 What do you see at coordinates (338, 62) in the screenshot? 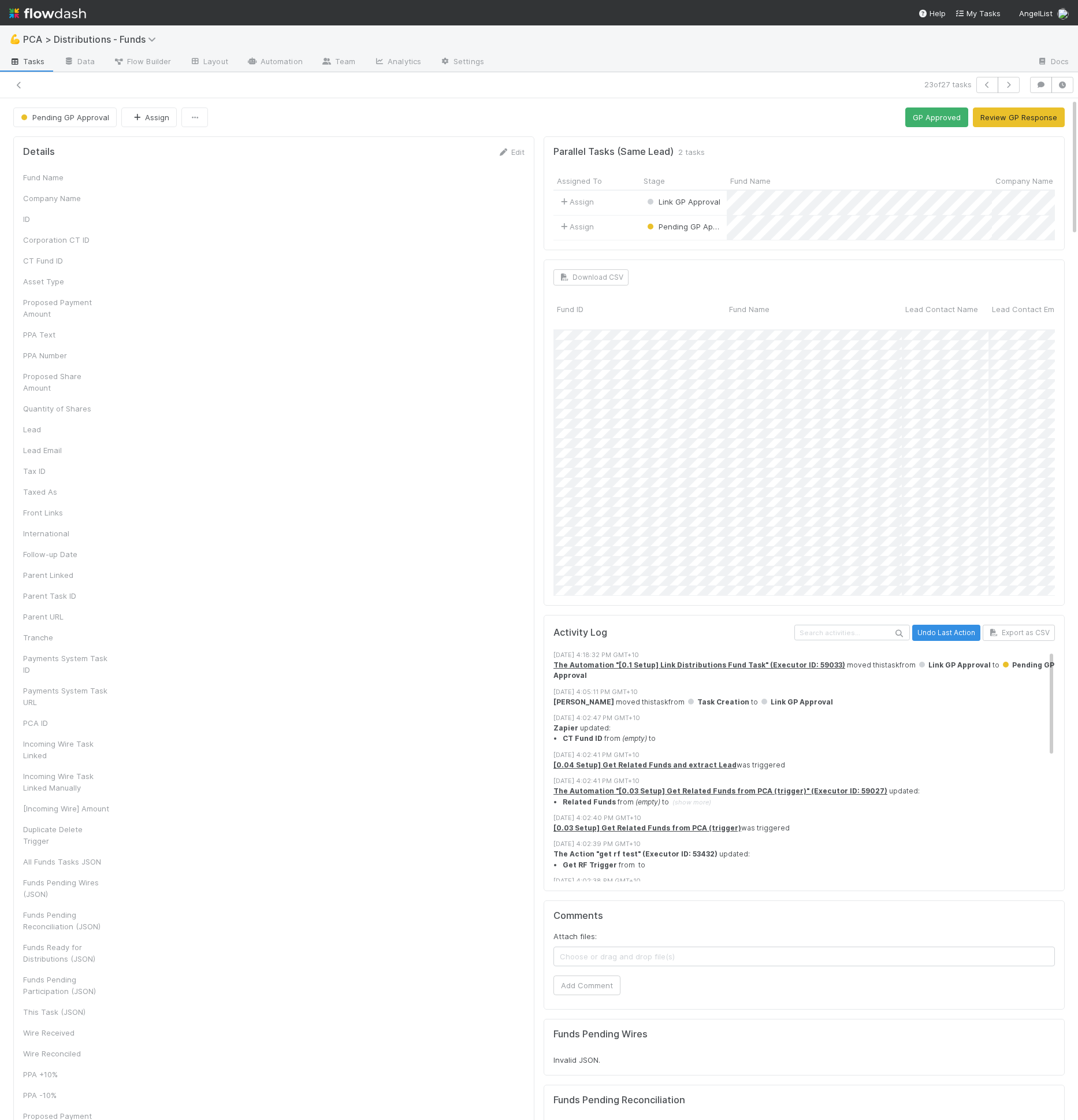
I see `a: Team` at bounding box center [338, 62].